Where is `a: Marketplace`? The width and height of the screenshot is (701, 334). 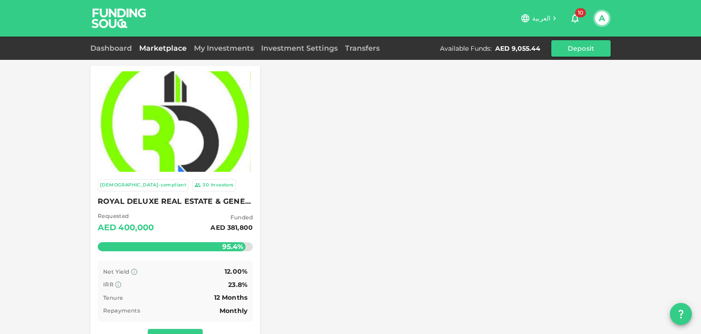 a: Marketplace is located at coordinates (163, 48).